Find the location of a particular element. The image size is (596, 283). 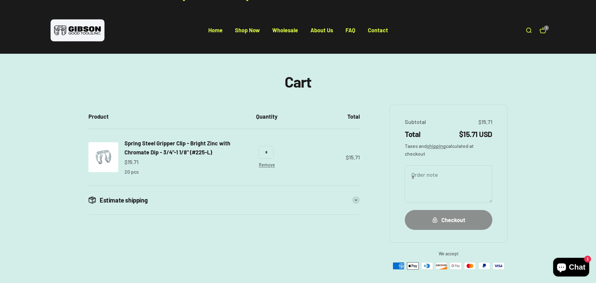

sale-price: $15.71 is located at coordinates (131, 162).